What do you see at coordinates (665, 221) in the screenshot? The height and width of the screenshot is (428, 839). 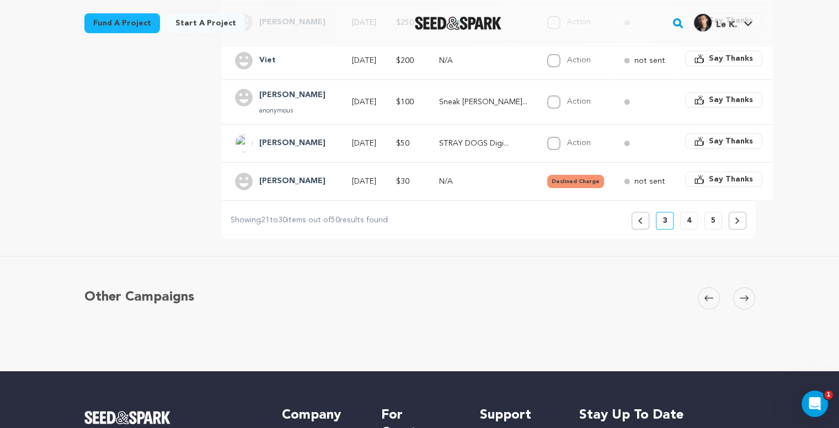 I see `button: 3` at bounding box center [665, 221].